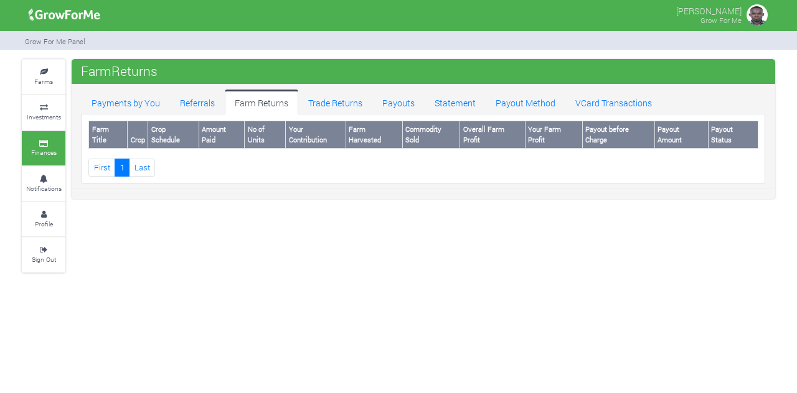  I want to click on a: Profile, so click(44, 219).